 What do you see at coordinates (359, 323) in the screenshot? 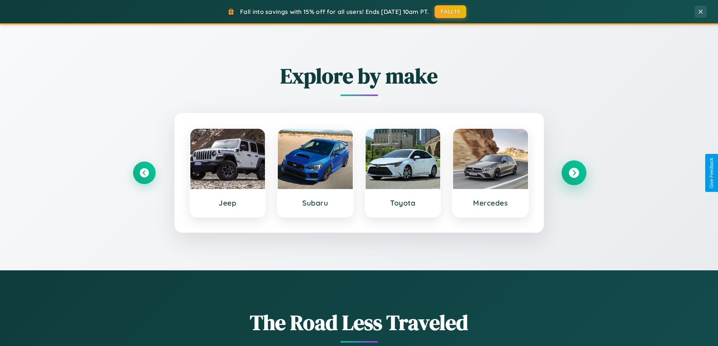
I see `h1: The Road Less Traveled` at bounding box center [359, 323].